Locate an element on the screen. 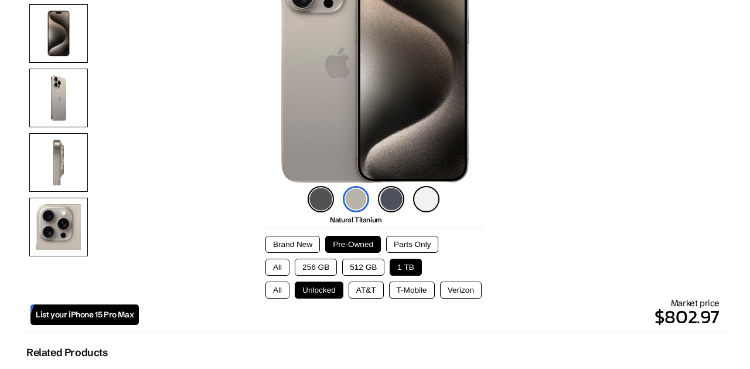 The image size is (750, 369). img: Side is located at coordinates (59, 162).